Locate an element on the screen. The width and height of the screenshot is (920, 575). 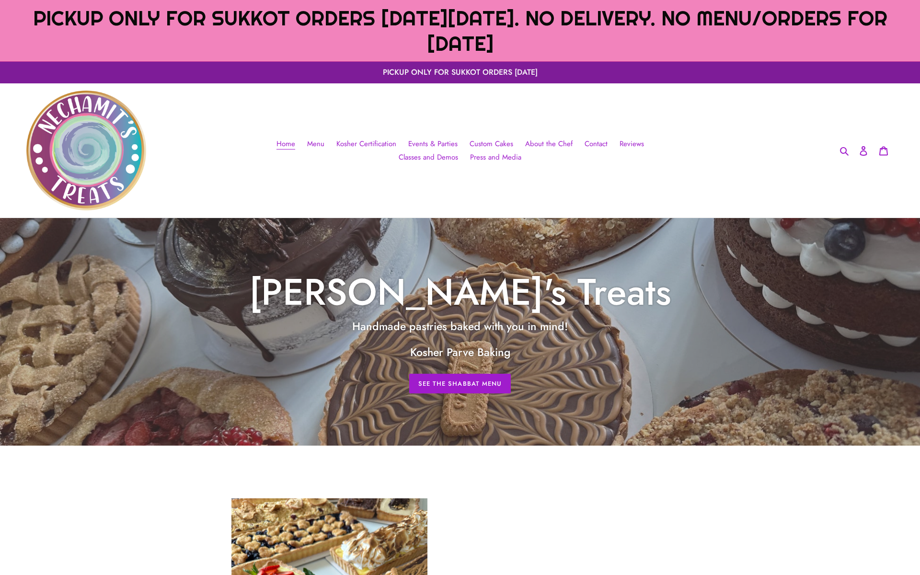
a: See The Shabbat Menu: Weekly Menu is located at coordinates (460, 384).